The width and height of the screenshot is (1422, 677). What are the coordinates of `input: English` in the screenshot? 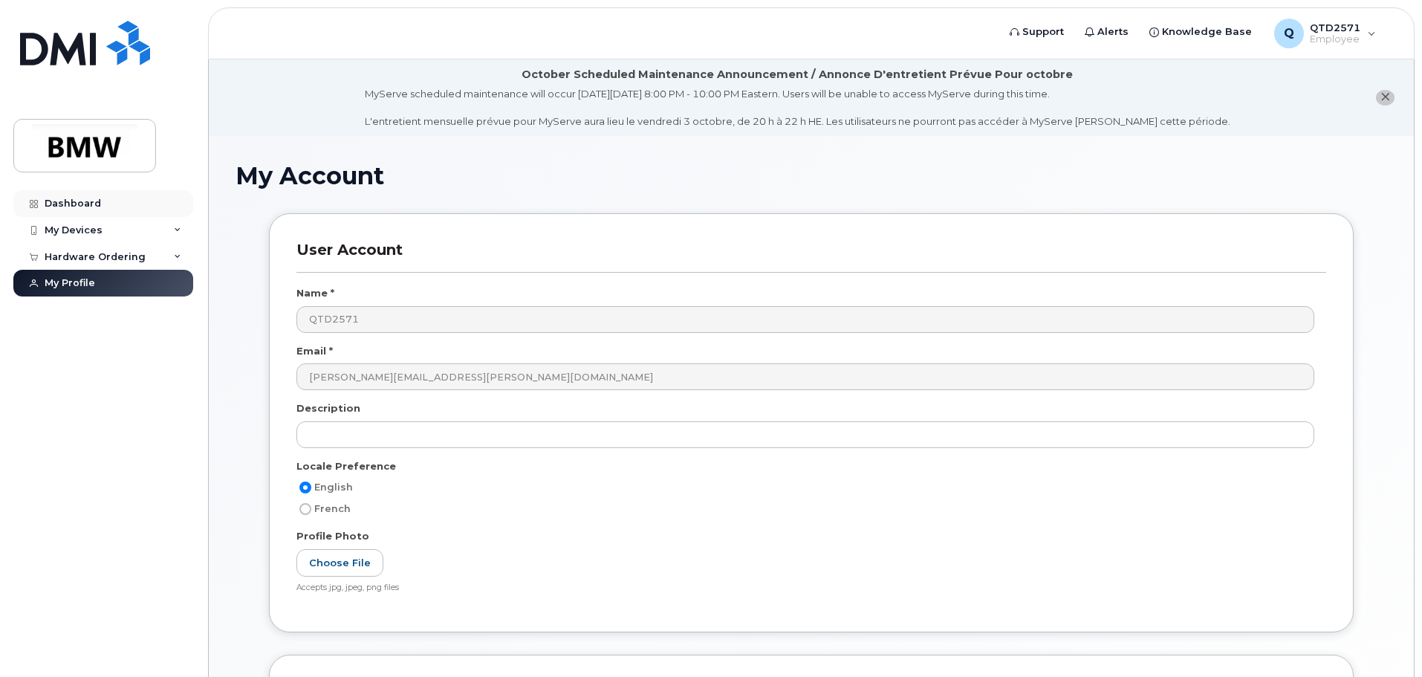 It's located at (305, 487).